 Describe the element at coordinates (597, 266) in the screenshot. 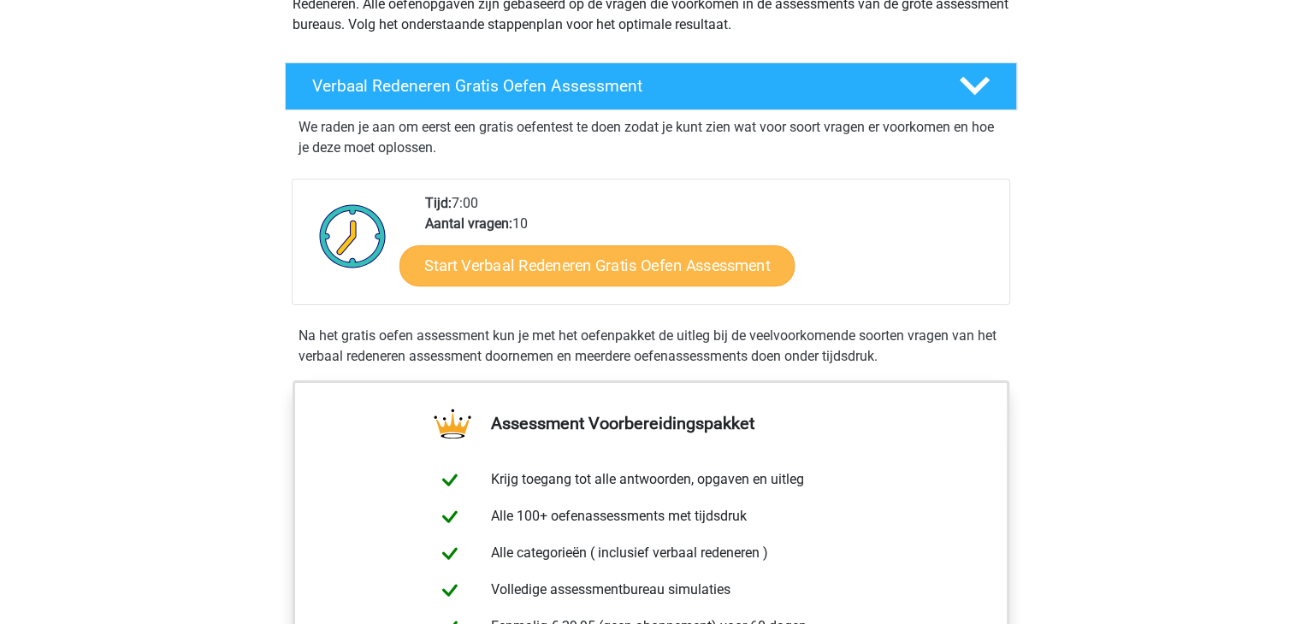

I see `a: Start Verbaal Redeneren Gratis Oefen Assessment` at that location.